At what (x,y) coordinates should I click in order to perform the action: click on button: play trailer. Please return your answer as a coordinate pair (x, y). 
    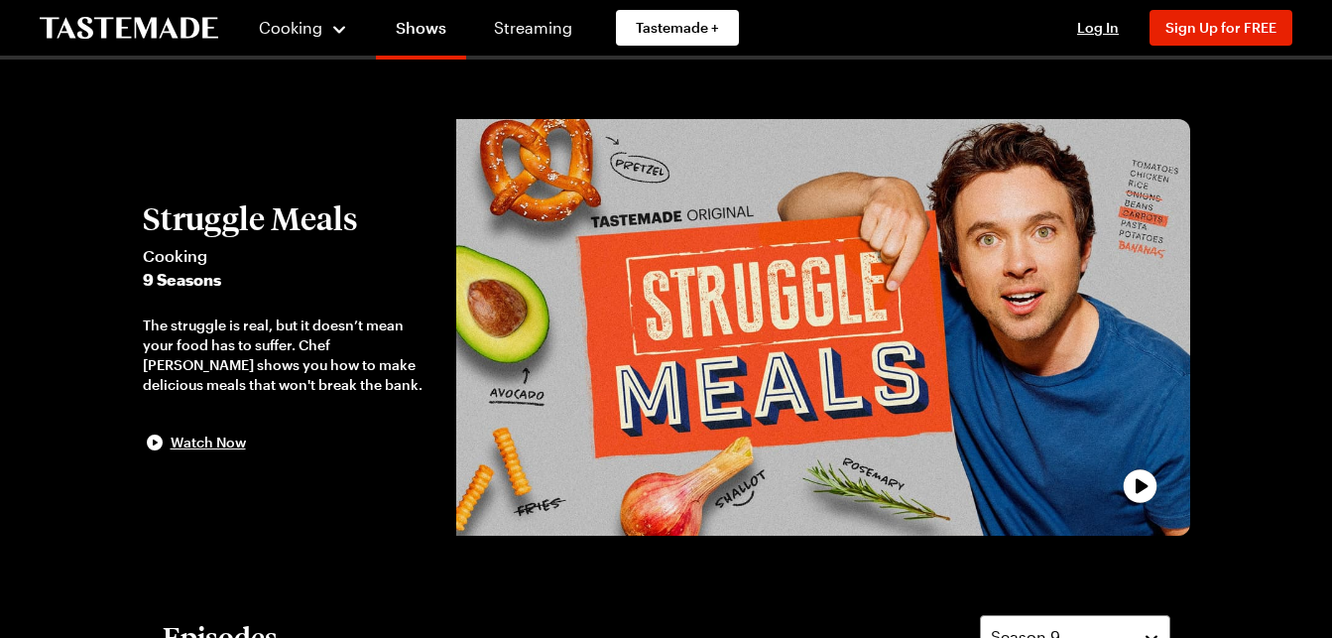
    Looking at the image, I should click on (823, 327).